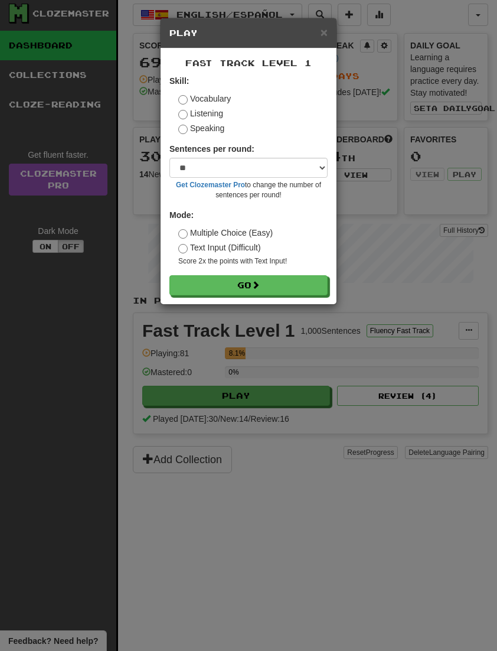 This screenshot has height=651, width=497. I want to click on strong: Skill:, so click(179, 81).